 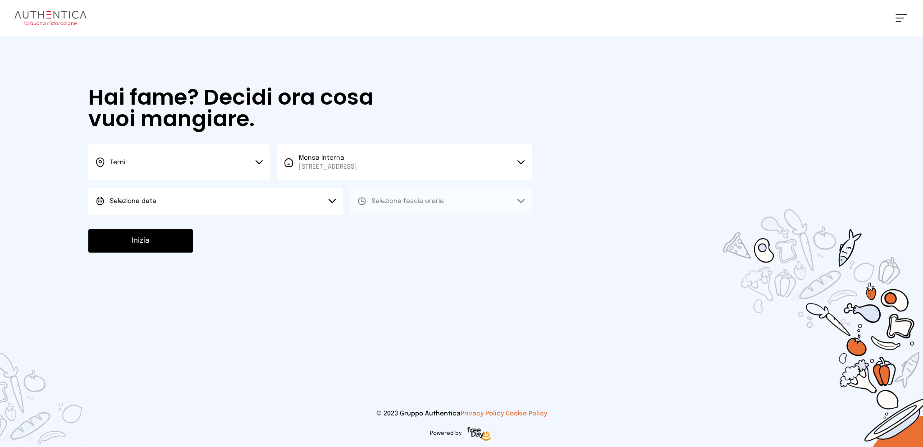 I want to click on span: Mensa interna, so click(x=328, y=162).